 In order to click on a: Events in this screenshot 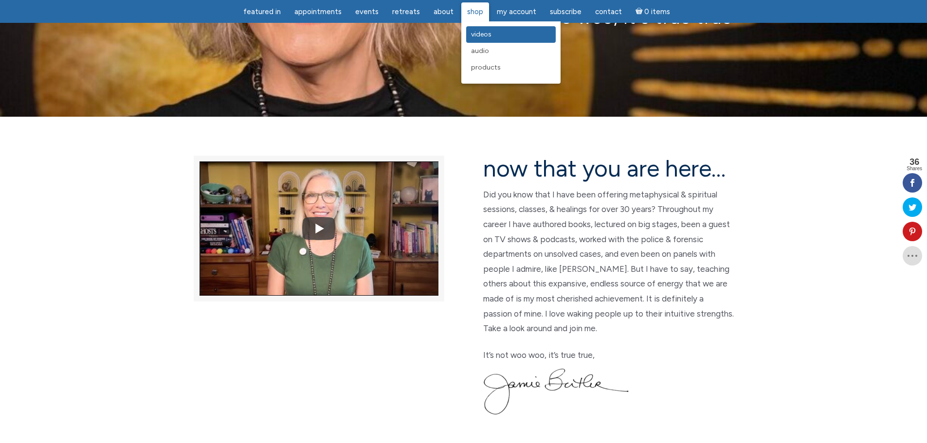, I will do `click(367, 12)`.